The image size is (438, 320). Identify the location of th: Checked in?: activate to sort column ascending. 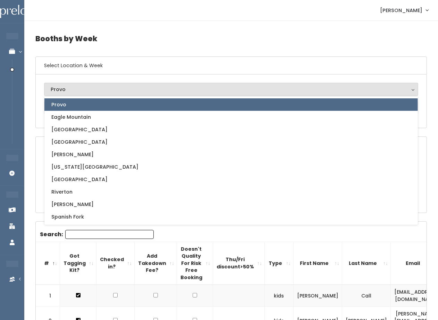
(115, 264).